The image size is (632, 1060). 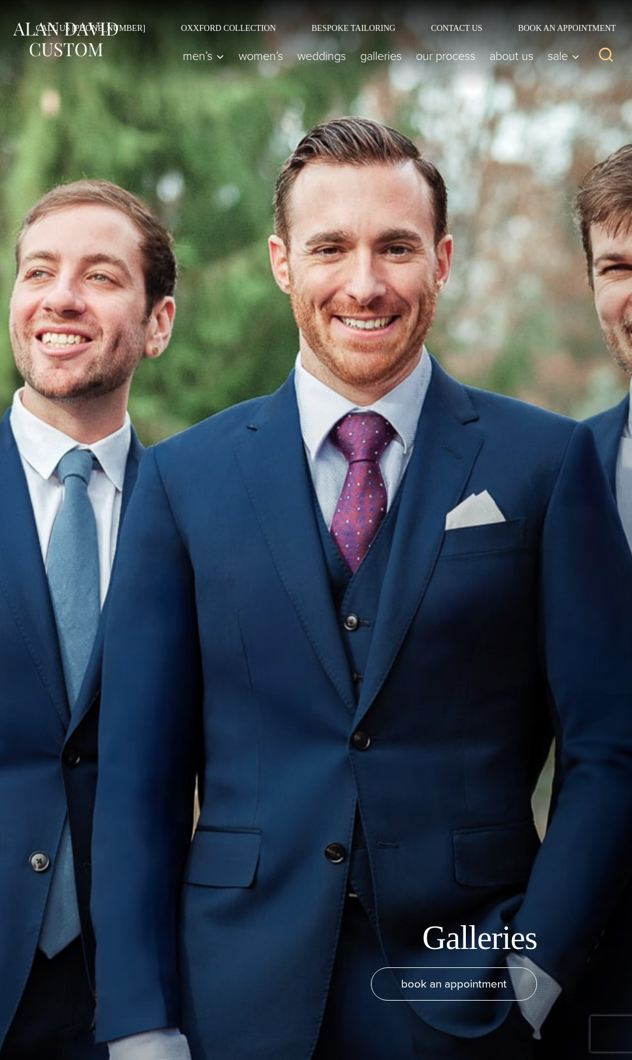 I want to click on a: Contact Us, so click(x=457, y=28).